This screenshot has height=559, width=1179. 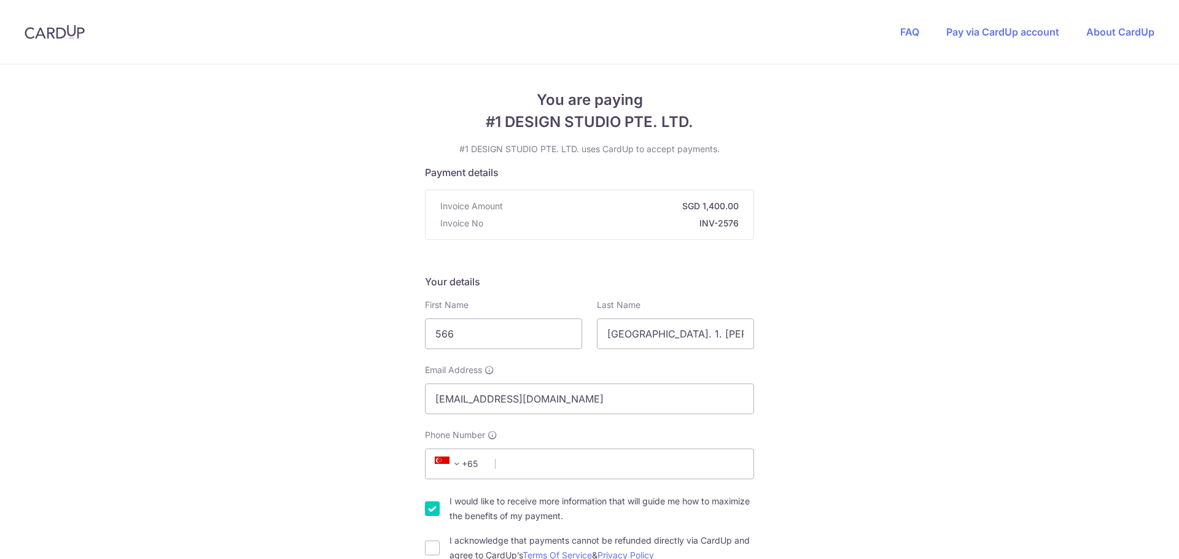 I want to click on input: Email address, so click(x=589, y=399).